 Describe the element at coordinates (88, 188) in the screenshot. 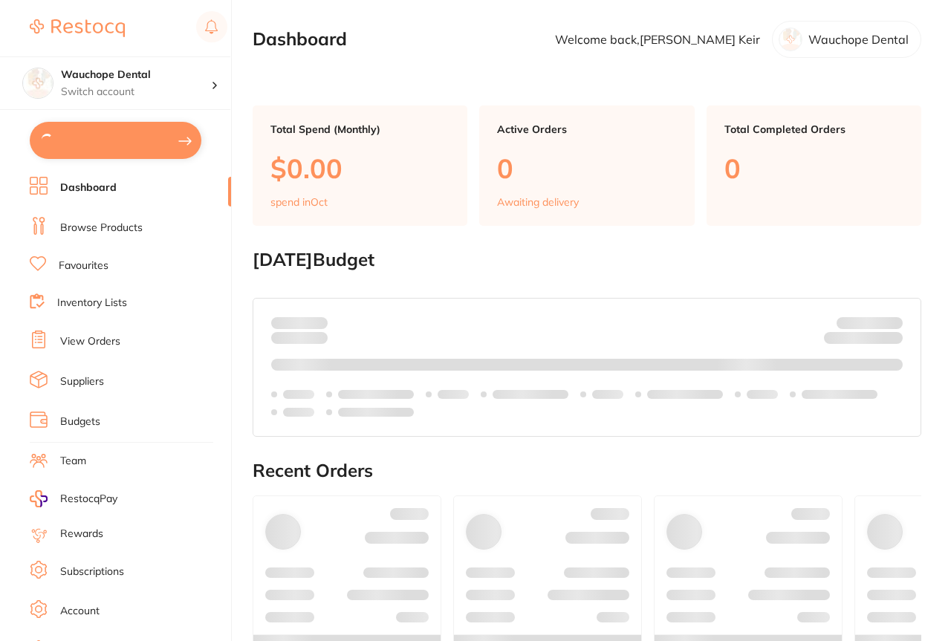

I see `a: Dashboard` at that location.